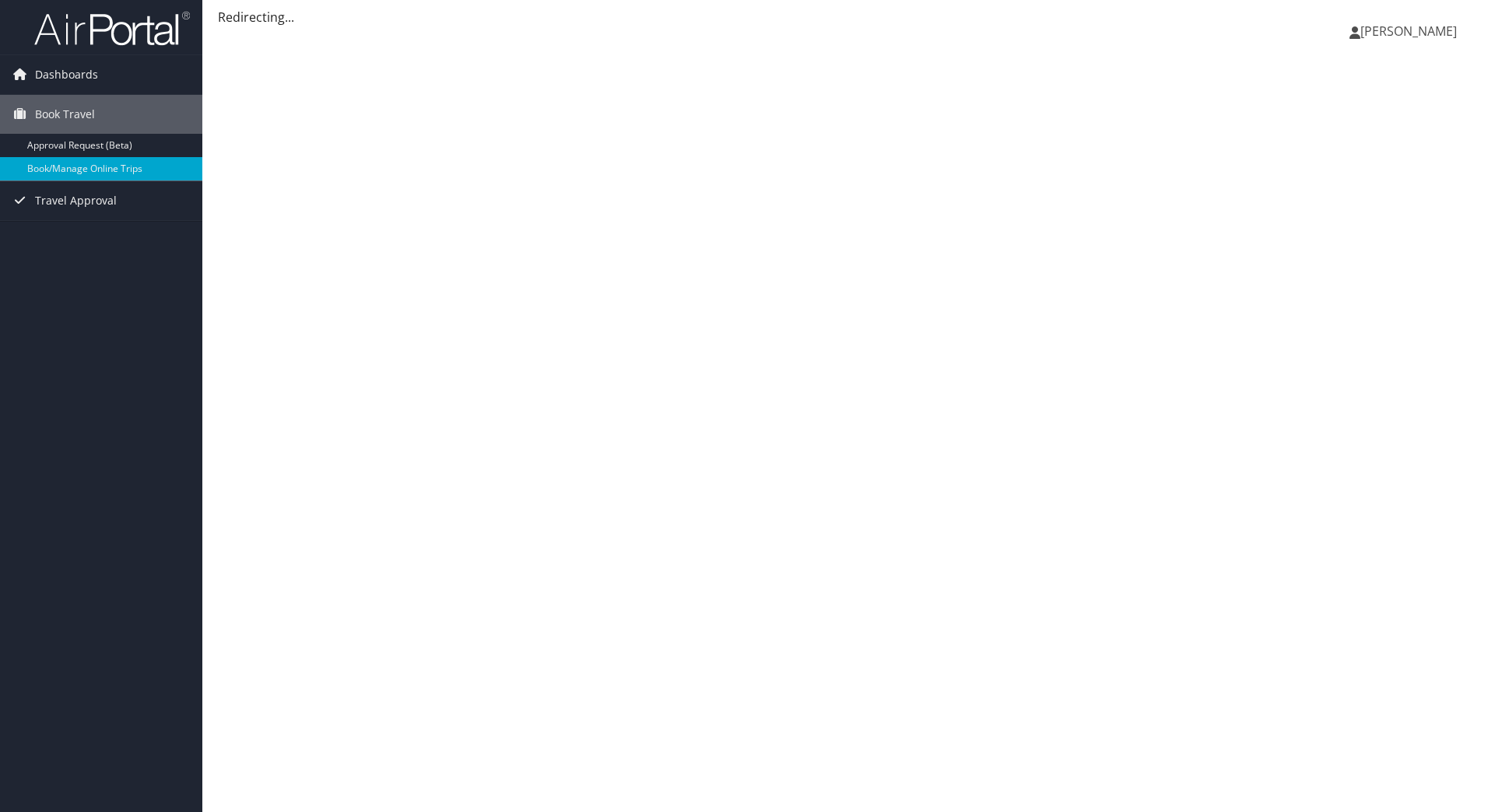 The image size is (1488, 812). Describe the element at coordinates (112, 28) in the screenshot. I see `img: airportal-logo.png` at that location.